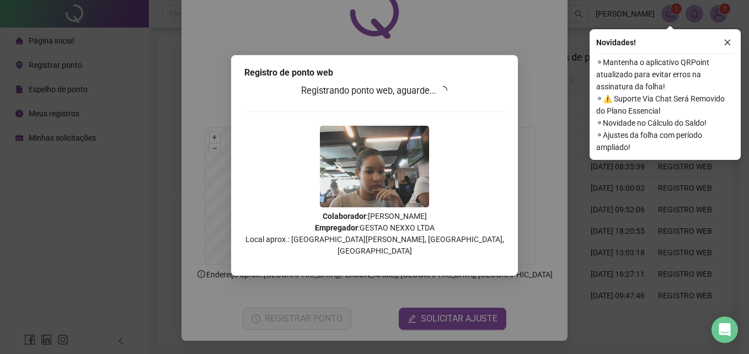 This screenshot has height=354, width=749. What do you see at coordinates (665, 123) in the screenshot?
I see `span: ⚬ Novidade no Cálculo do Saldo!` at bounding box center [665, 123].